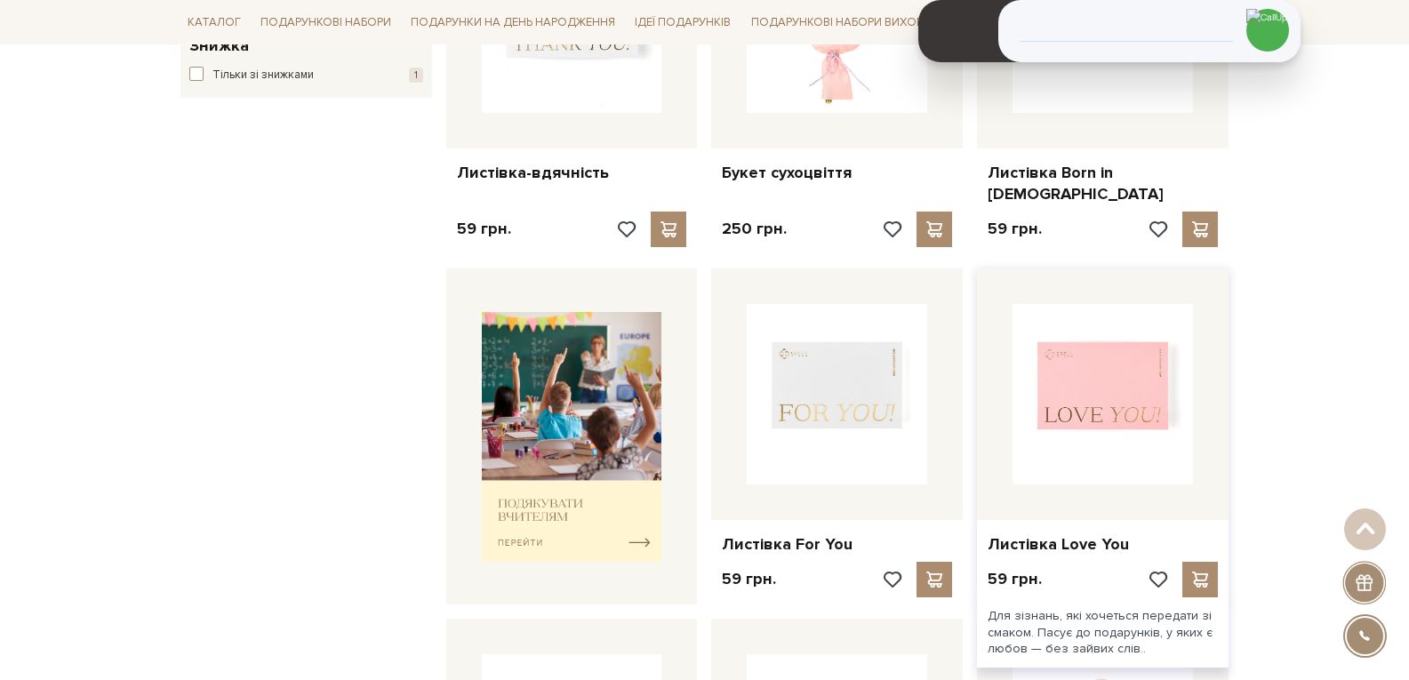 The height and width of the screenshot is (680, 1409). I want to click on a: Листівка Love You, so click(1102, 544).